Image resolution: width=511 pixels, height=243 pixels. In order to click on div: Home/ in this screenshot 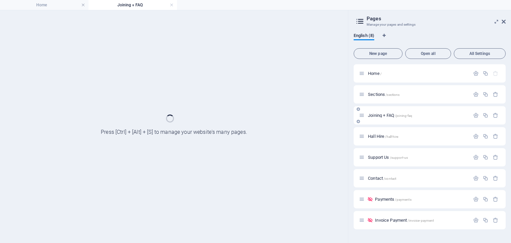, I will do `click(418, 73)`.